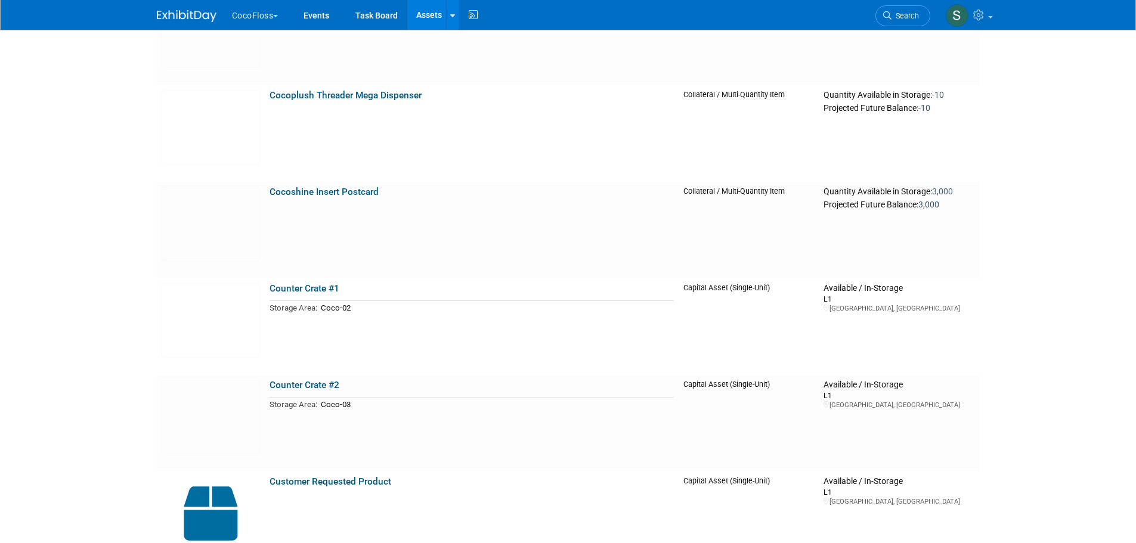 The height and width of the screenshot is (543, 1136). I want to click on td: Coco-03, so click(495, 404).